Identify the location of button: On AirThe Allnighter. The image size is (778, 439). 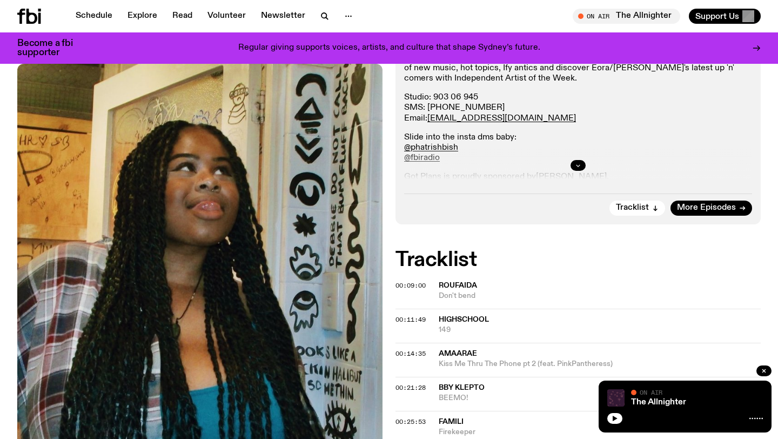
(626, 16).